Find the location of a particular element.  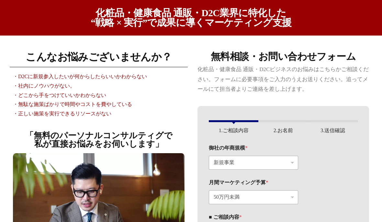

h2: 化粧品・健康食品 通販・D2C業界に特化した “戦略 × 実行”で成果に導くマーケティング支援 is located at coordinates (191, 18).